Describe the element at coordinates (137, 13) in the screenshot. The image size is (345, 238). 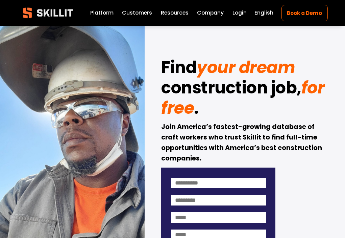
I see `a: Customers` at that location.